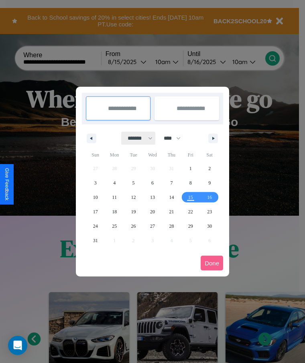 This screenshot has height=363, width=305. What do you see at coordinates (95, 155) in the screenshot?
I see `span: Sun` at bounding box center [95, 155].